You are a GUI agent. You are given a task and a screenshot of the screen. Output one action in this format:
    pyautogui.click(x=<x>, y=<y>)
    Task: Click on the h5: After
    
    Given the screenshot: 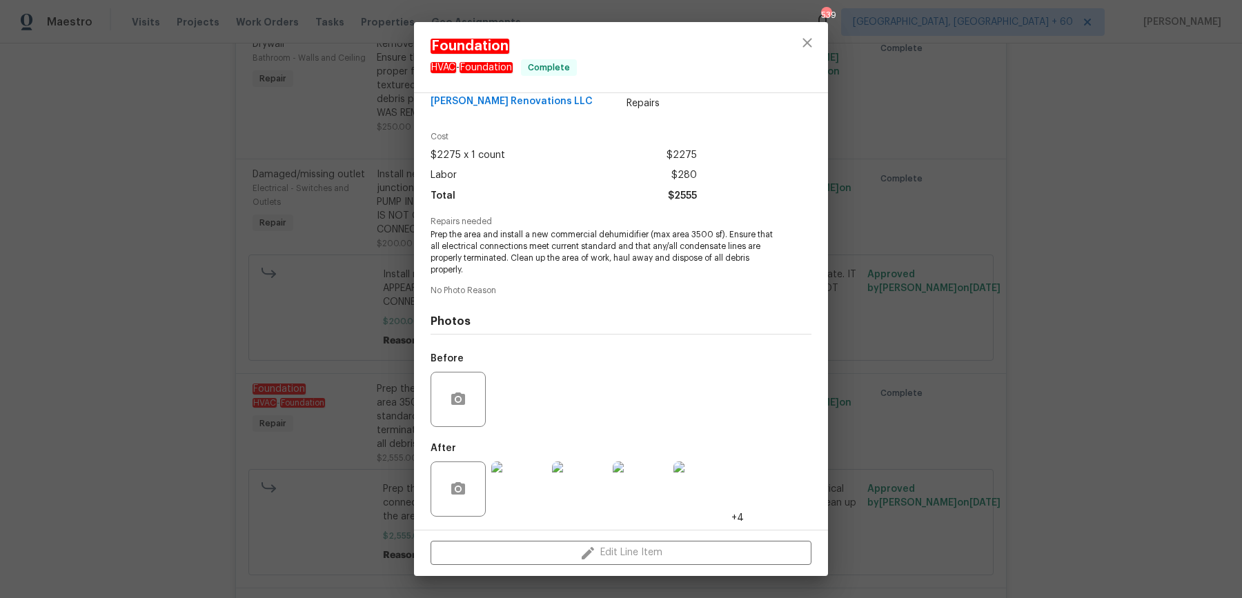 What is the action you would take?
    pyautogui.click(x=443, y=448)
    